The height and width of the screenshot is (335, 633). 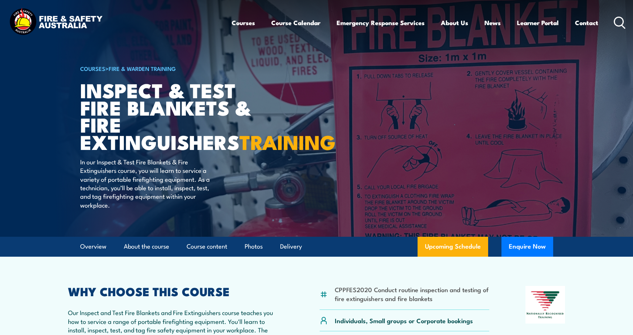 I want to click on a: Learner Portal, so click(x=538, y=23).